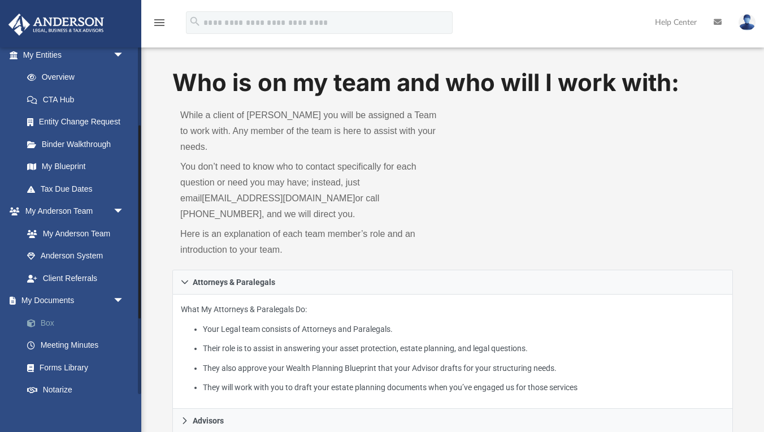 Image resolution: width=764 pixels, height=432 pixels. What do you see at coordinates (463, 329) in the screenshot?
I see `li: Your Legal team consists of Attorneys and Paralegals.` at bounding box center [463, 329].